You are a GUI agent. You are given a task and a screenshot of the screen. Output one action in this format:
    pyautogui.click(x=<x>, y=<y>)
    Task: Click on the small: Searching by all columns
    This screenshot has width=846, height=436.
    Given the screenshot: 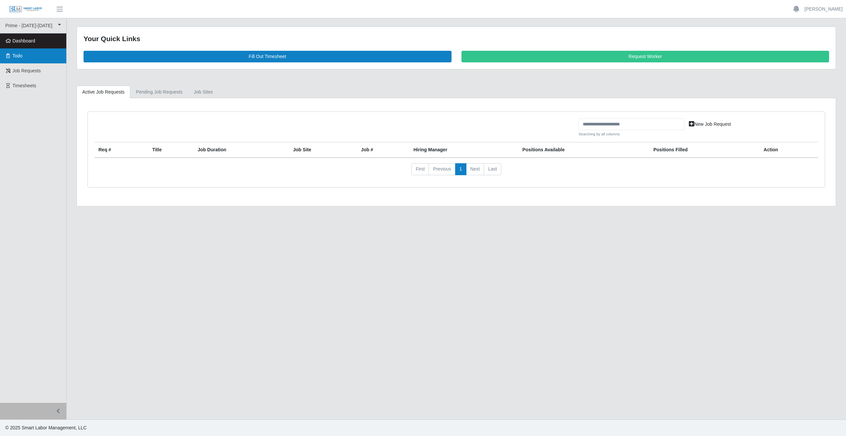 What is the action you would take?
    pyautogui.click(x=632, y=134)
    